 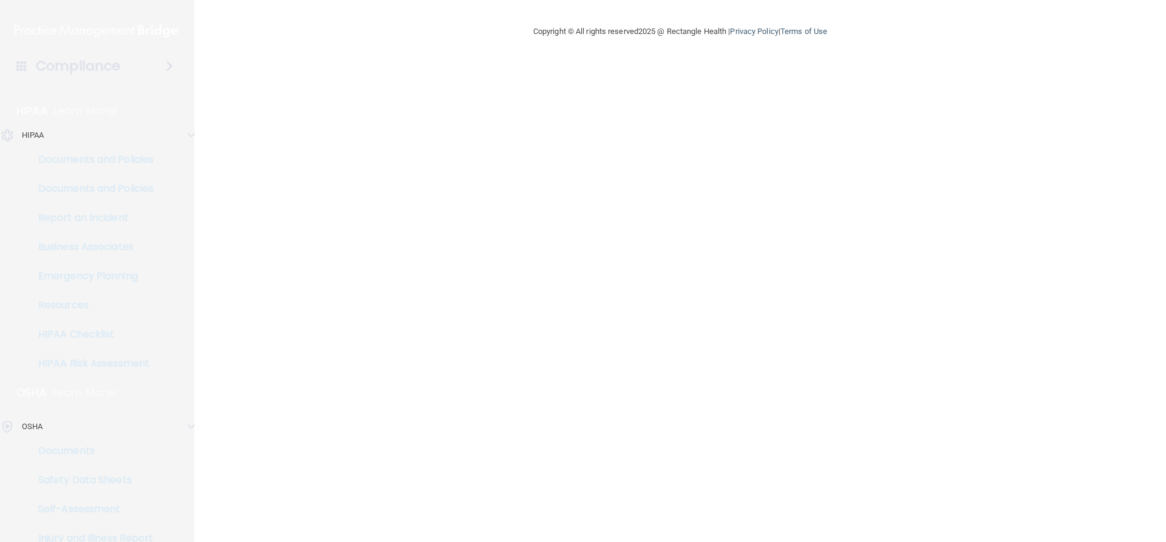 I want to click on p: Resources, so click(x=90, y=305).